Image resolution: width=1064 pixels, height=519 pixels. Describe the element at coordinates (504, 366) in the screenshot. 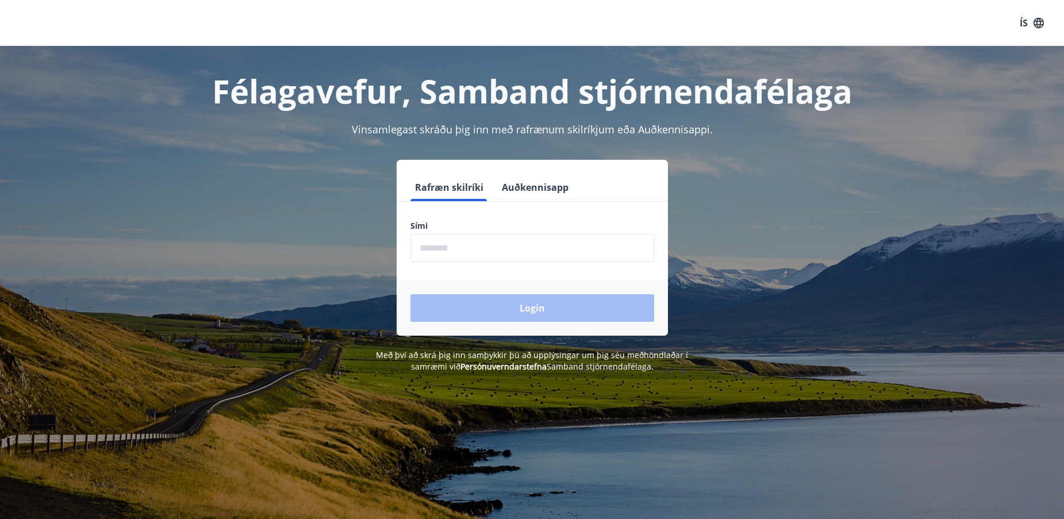

I see `a: Persónuverndarstefna` at that location.